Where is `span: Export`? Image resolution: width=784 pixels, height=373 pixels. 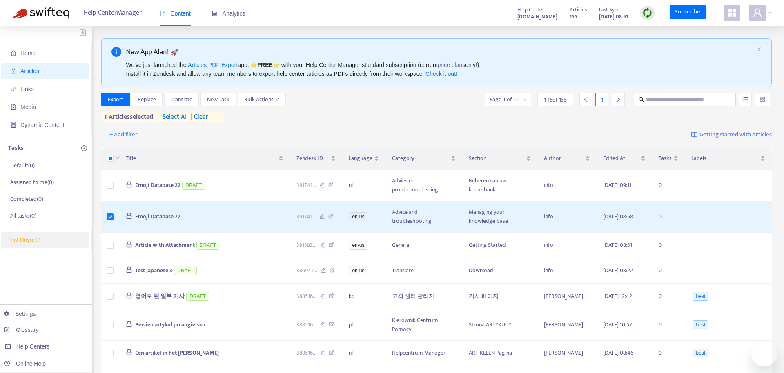 span: Export is located at coordinates (116, 100).